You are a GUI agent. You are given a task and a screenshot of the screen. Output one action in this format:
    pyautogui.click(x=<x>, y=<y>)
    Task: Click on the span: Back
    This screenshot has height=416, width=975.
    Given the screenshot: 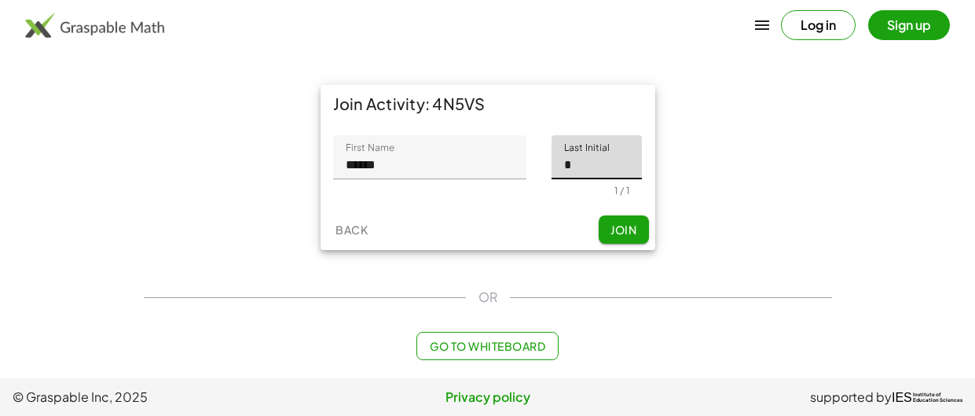 What is the action you would take?
    pyautogui.click(x=351, y=229)
    